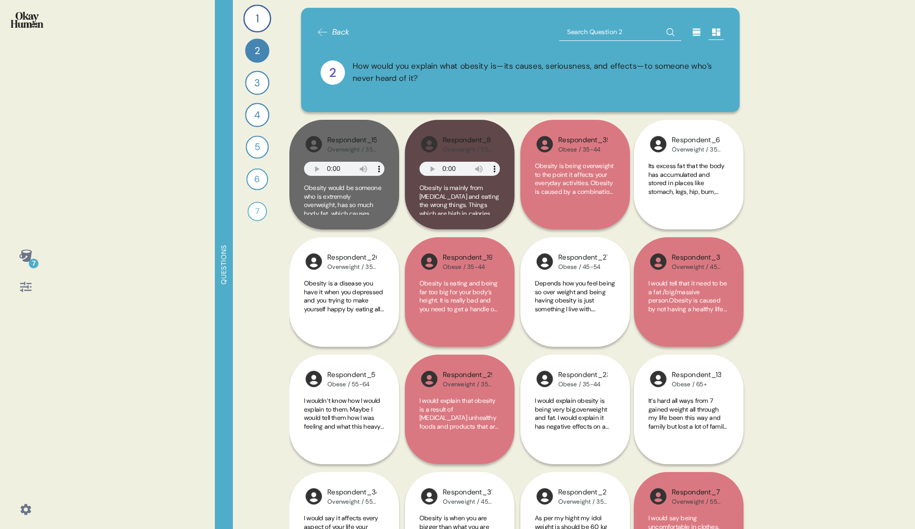  I want to click on div: 3, so click(257, 83).